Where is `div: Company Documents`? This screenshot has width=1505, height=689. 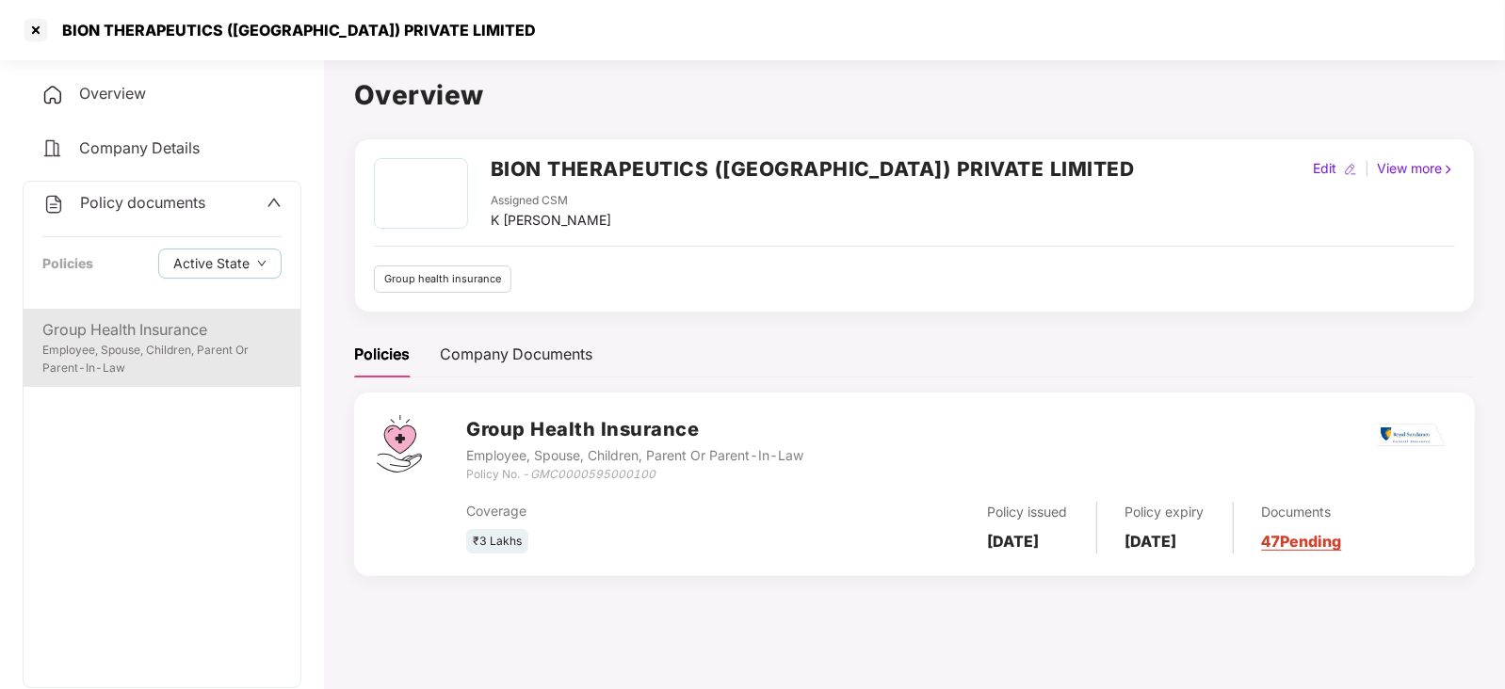
div: Company Documents is located at coordinates (516, 354).